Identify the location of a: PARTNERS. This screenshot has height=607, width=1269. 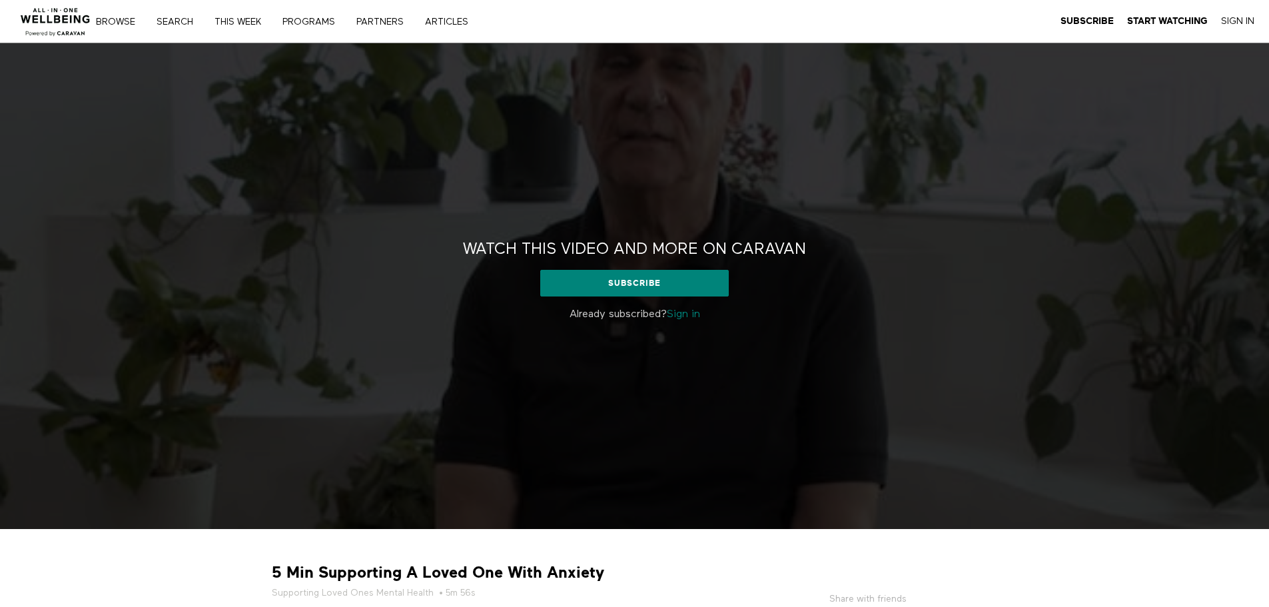
(384, 22).